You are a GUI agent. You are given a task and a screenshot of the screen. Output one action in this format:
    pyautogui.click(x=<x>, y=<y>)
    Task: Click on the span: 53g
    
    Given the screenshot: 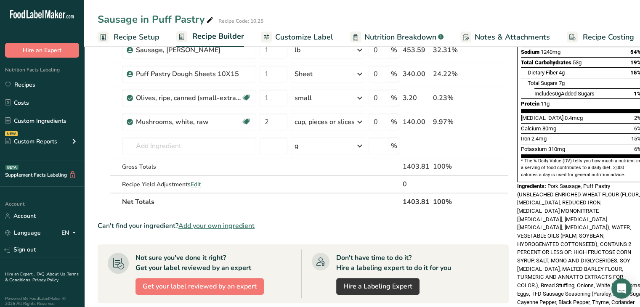 What is the action you would take?
    pyautogui.click(x=577, y=62)
    